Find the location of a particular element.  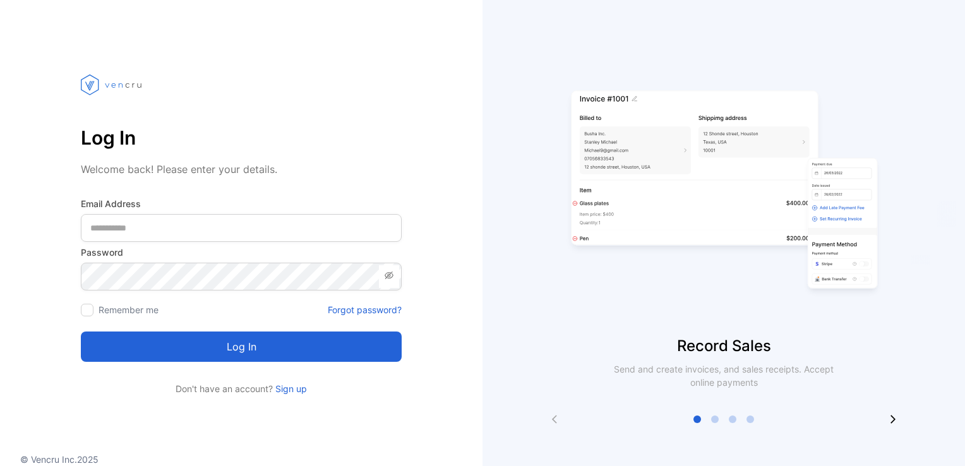

label: Password is located at coordinates (241, 252).